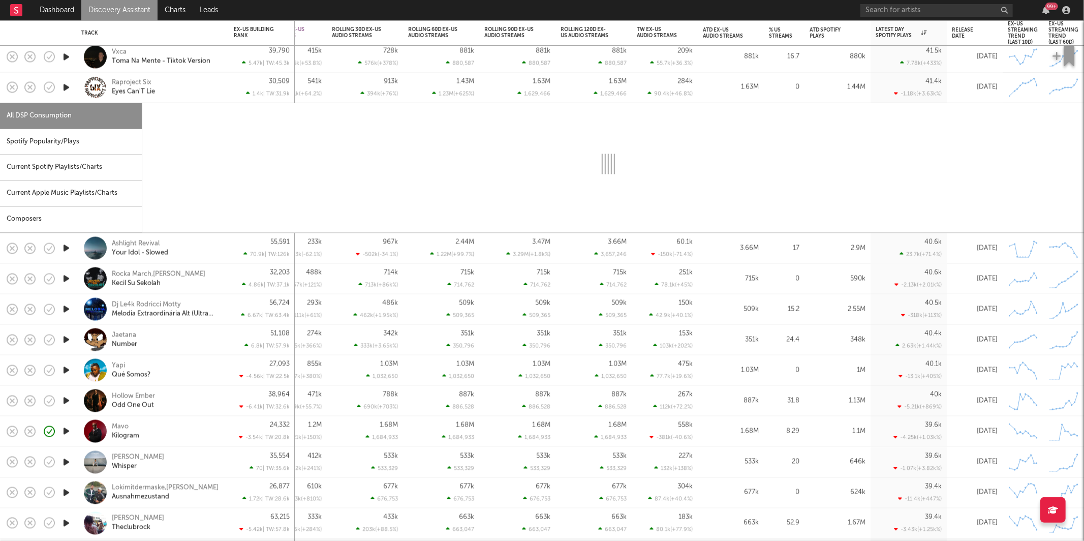 The height and width of the screenshot is (541, 1084). Describe the element at coordinates (918, 285) in the screenshot. I see `div: -2.13k ( +2.01k % )` at that location.